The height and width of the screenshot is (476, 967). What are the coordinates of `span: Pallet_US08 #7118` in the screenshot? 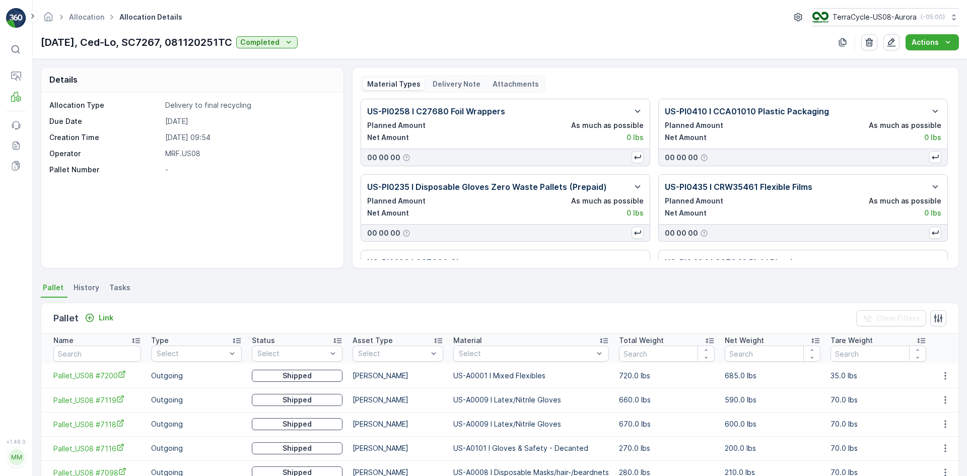 It's located at (97, 424).